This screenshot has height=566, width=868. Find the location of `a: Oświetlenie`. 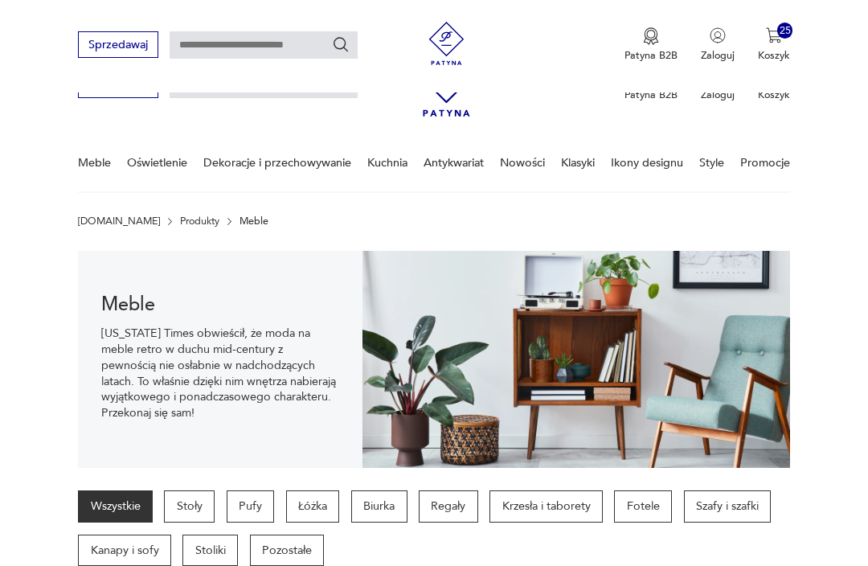

a: Oświetlenie is located at coordinates (157, 162).